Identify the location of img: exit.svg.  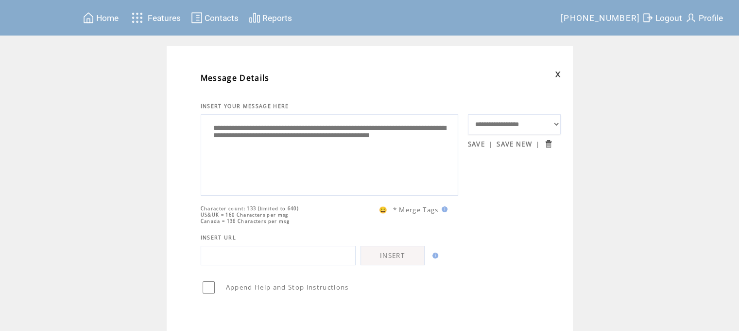
(648, 17).